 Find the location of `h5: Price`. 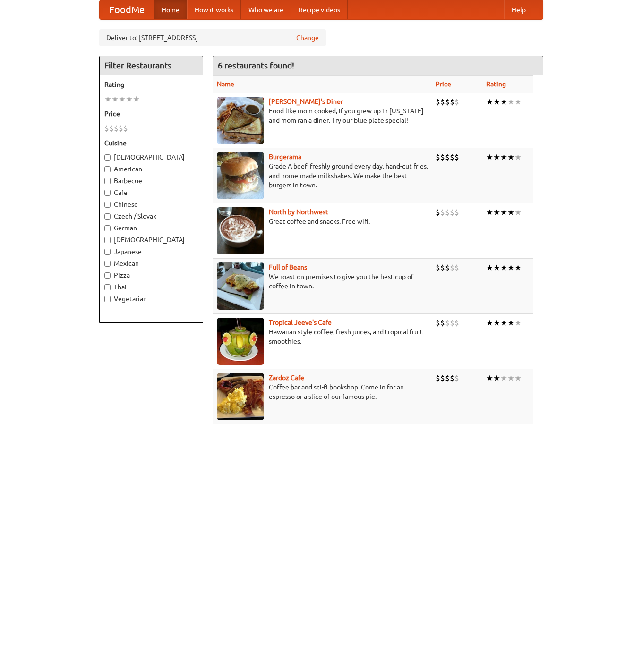

h5: Price is located at coordinates (151, 114).